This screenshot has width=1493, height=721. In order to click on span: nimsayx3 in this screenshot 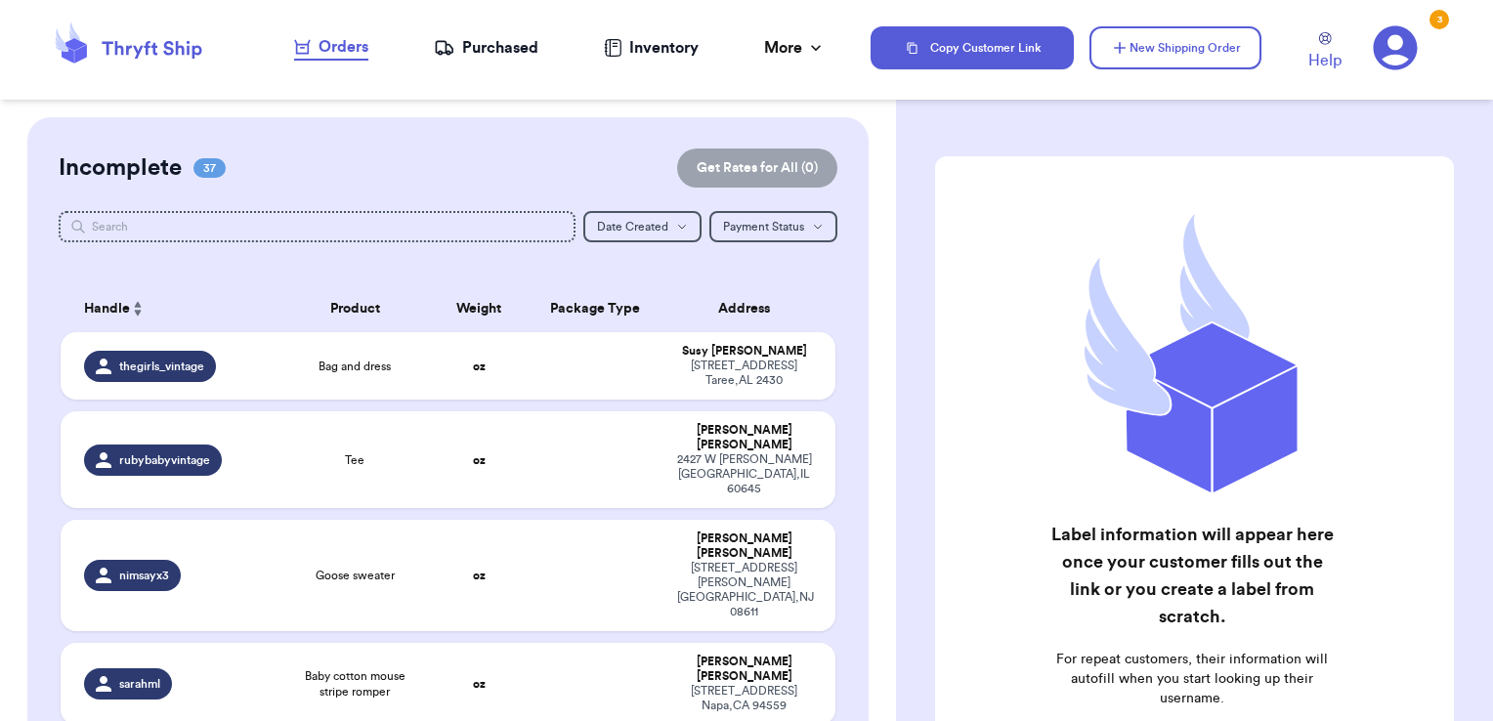, I will do `click(144, 575)`.